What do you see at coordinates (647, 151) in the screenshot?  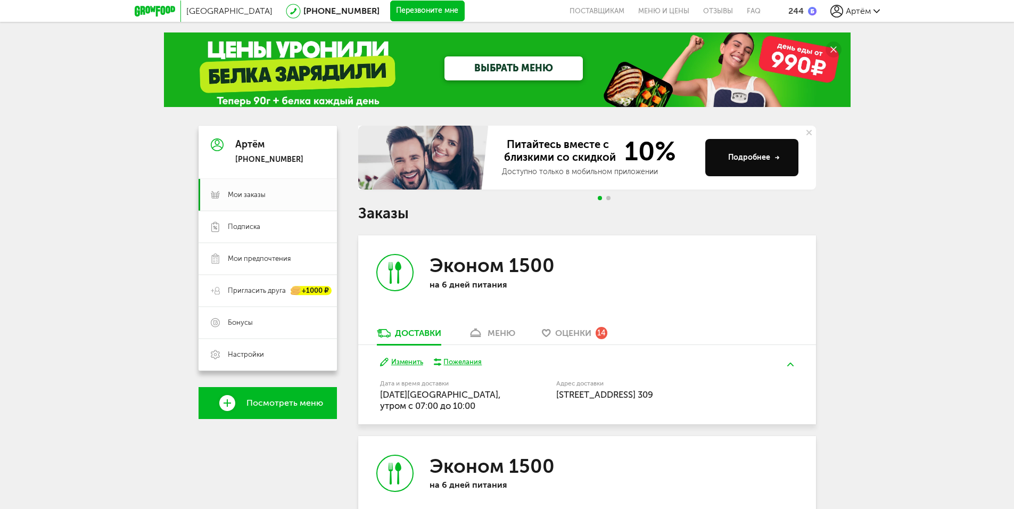 I see `span: 10%` at bounding box center [647, 151].